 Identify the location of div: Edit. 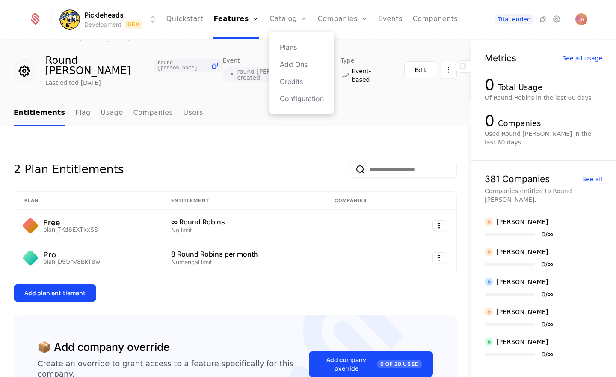
(421, 70).